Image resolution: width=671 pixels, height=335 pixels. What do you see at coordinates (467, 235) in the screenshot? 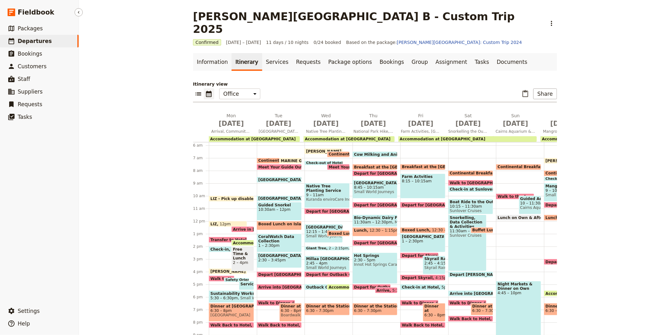
I see `span: Sunlover Cruises` at bounding box center [467, 235].